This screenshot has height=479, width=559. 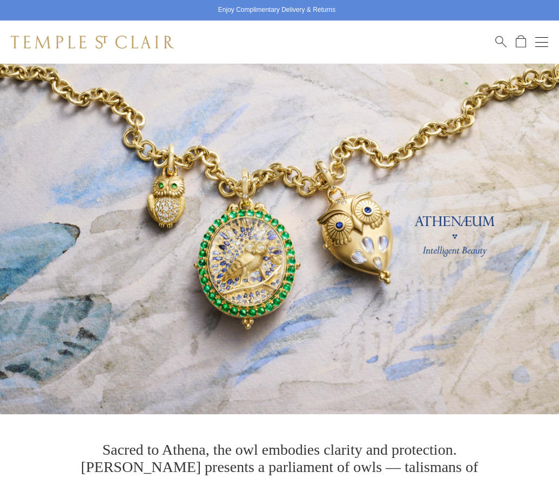 What do you see at coordinates (92, 42) in the screenshot?
I see `img: Temple St. Clair` at bounding box center [92, 42].